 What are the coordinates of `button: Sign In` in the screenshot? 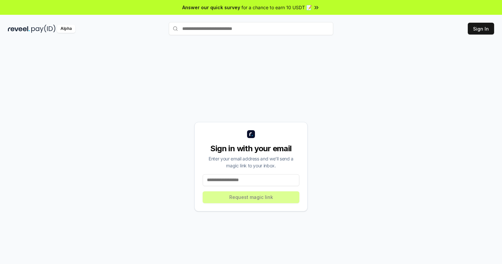 It's located at (481, 29).